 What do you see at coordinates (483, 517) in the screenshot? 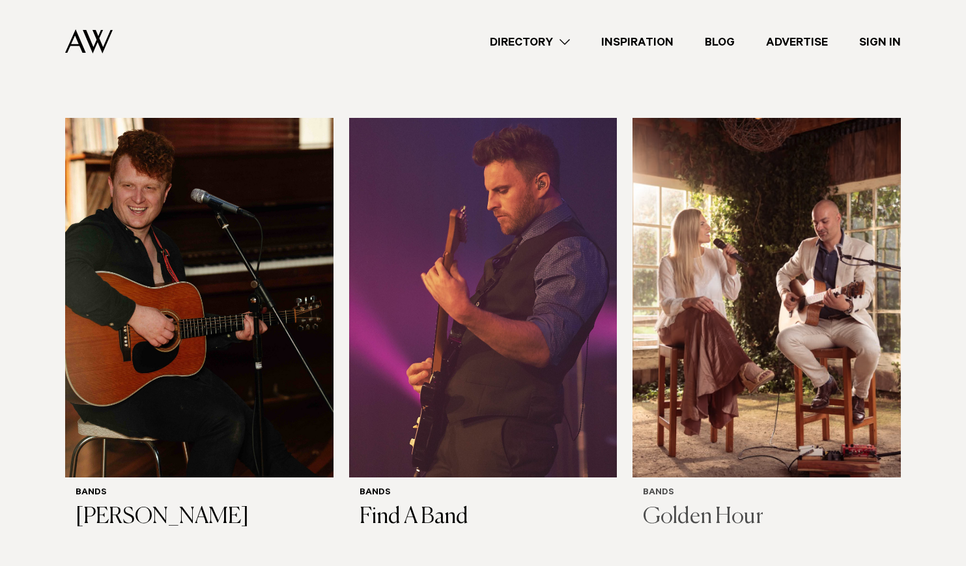
I see `h3: Find A Band` at bounding box center [483, 517].